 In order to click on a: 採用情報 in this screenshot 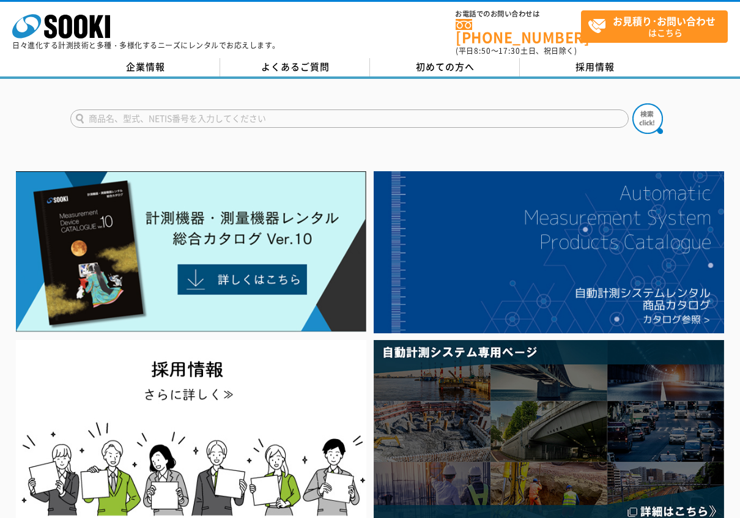, I will do `click(595, 67)`.